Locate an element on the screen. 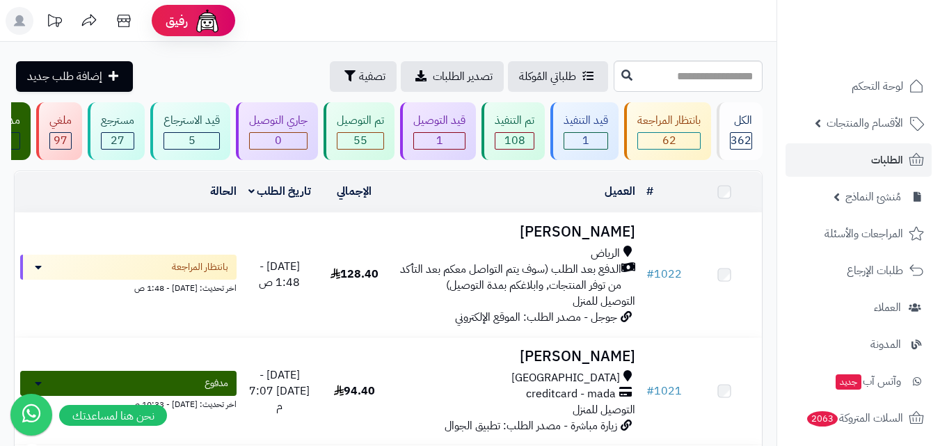  span: الأقسام والمنتجات is located at coordinates (865, 123).